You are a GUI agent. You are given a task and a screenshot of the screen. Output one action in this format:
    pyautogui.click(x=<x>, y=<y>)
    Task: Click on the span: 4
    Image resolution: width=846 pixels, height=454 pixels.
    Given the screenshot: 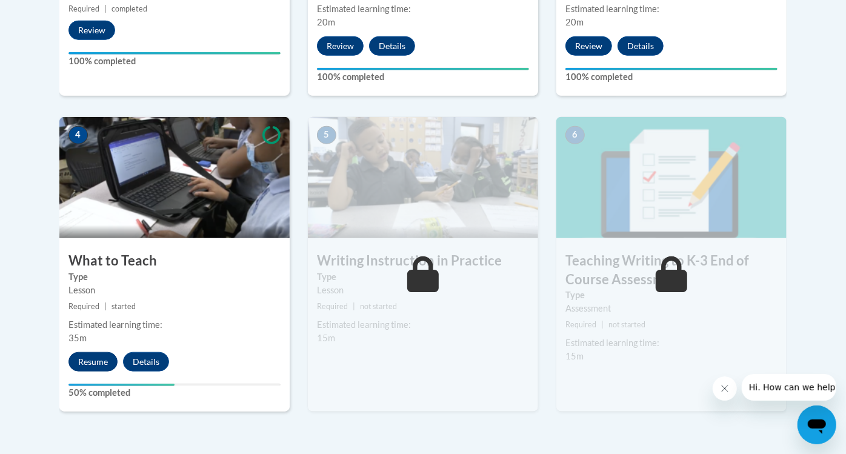 What is the action you would take?
    pyautogui.click(x=78, y=135)
    